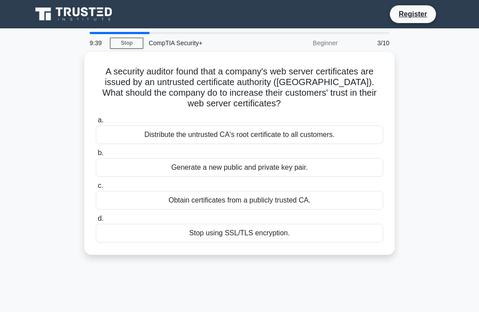 The width and height of the screenshot is (479, 312). I want to click on div: 9:39, so click(97, 43).